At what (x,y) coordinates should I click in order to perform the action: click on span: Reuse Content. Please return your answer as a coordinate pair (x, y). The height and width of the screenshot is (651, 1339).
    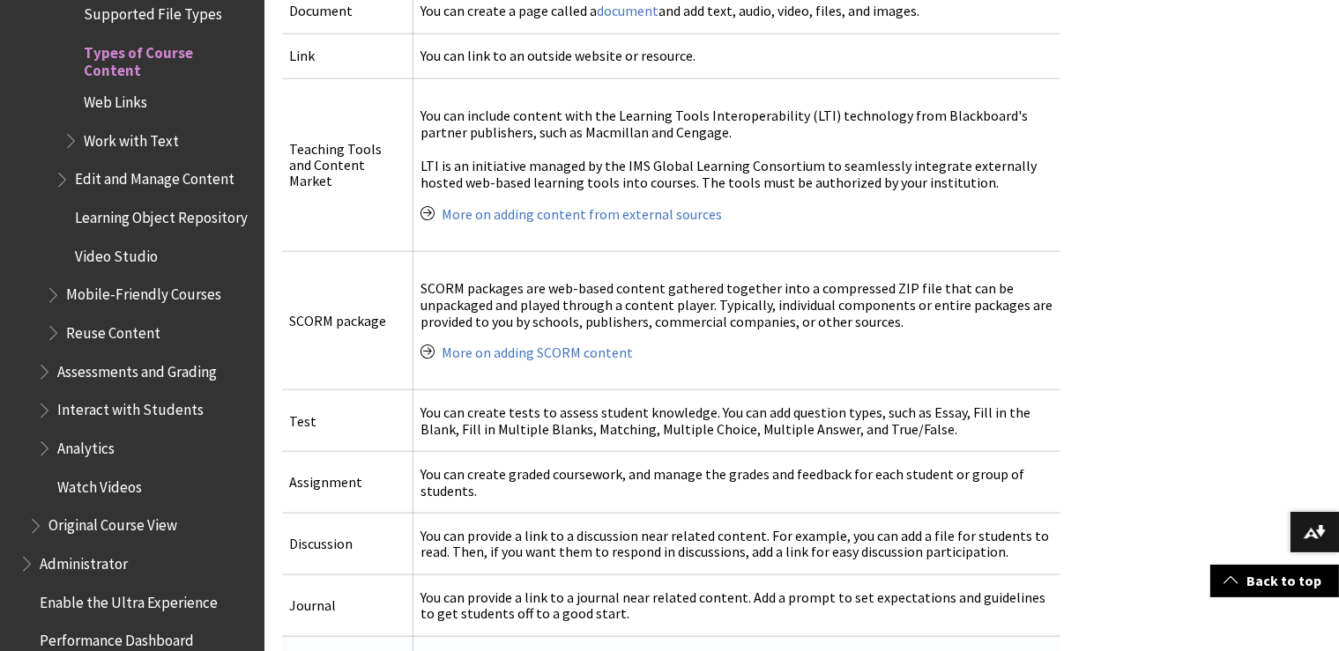
    Looking at the image, I should click on (113, 331).